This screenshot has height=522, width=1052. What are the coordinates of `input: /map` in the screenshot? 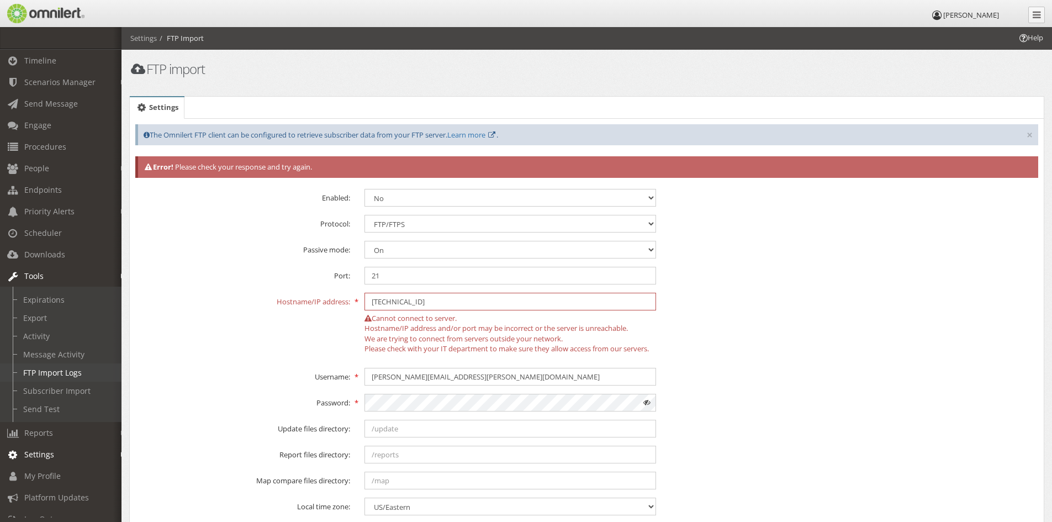 It's located at (510, 481).